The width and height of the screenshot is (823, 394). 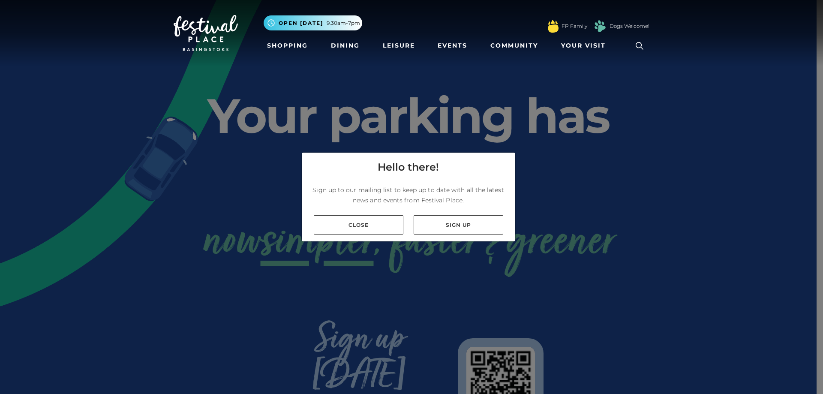 What do you see at coordinates (629, 26) in the screenshot?
I see `a: Dogs Welcome!` at bounding box center [629, 26].